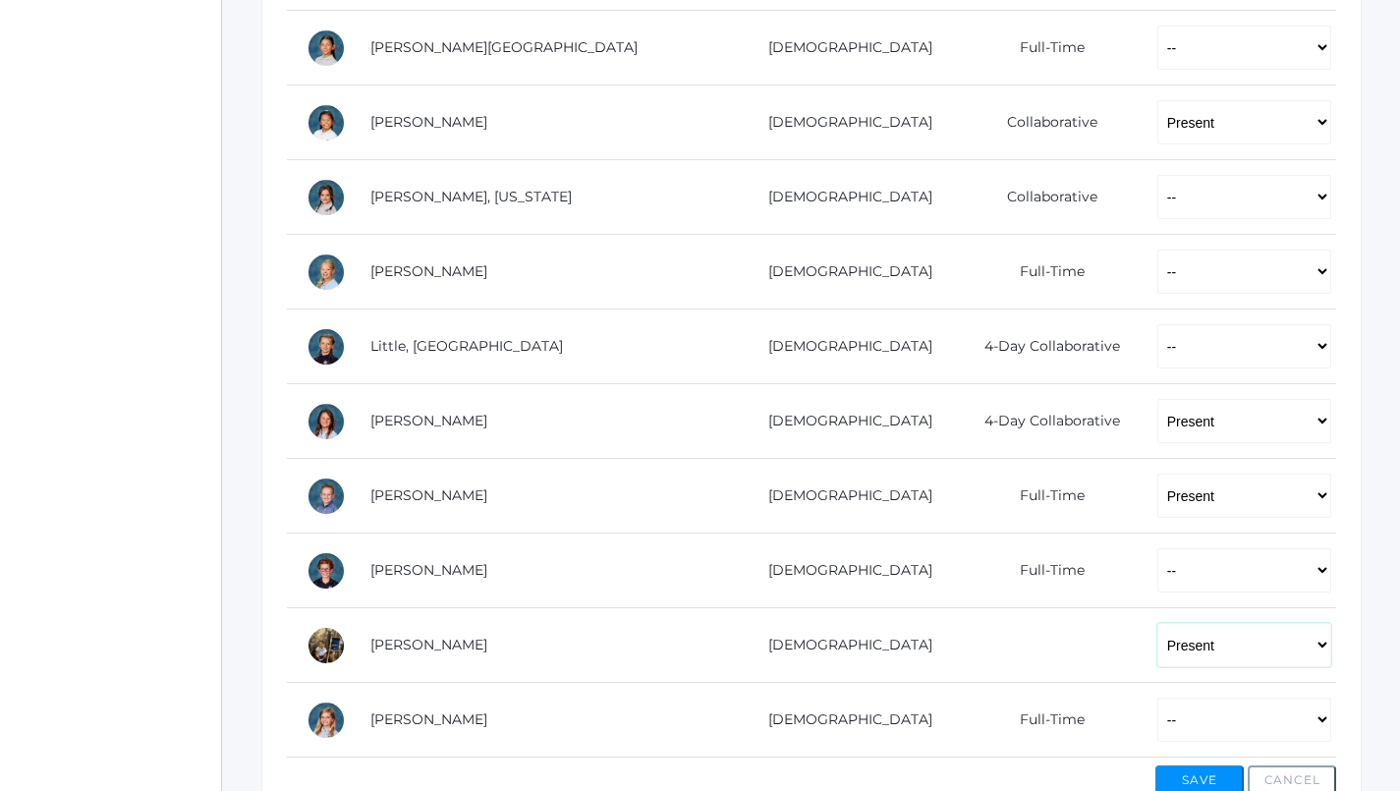 The image size is (1400, 791). I want to click on div: Maggie Oram, so click(326, 421).